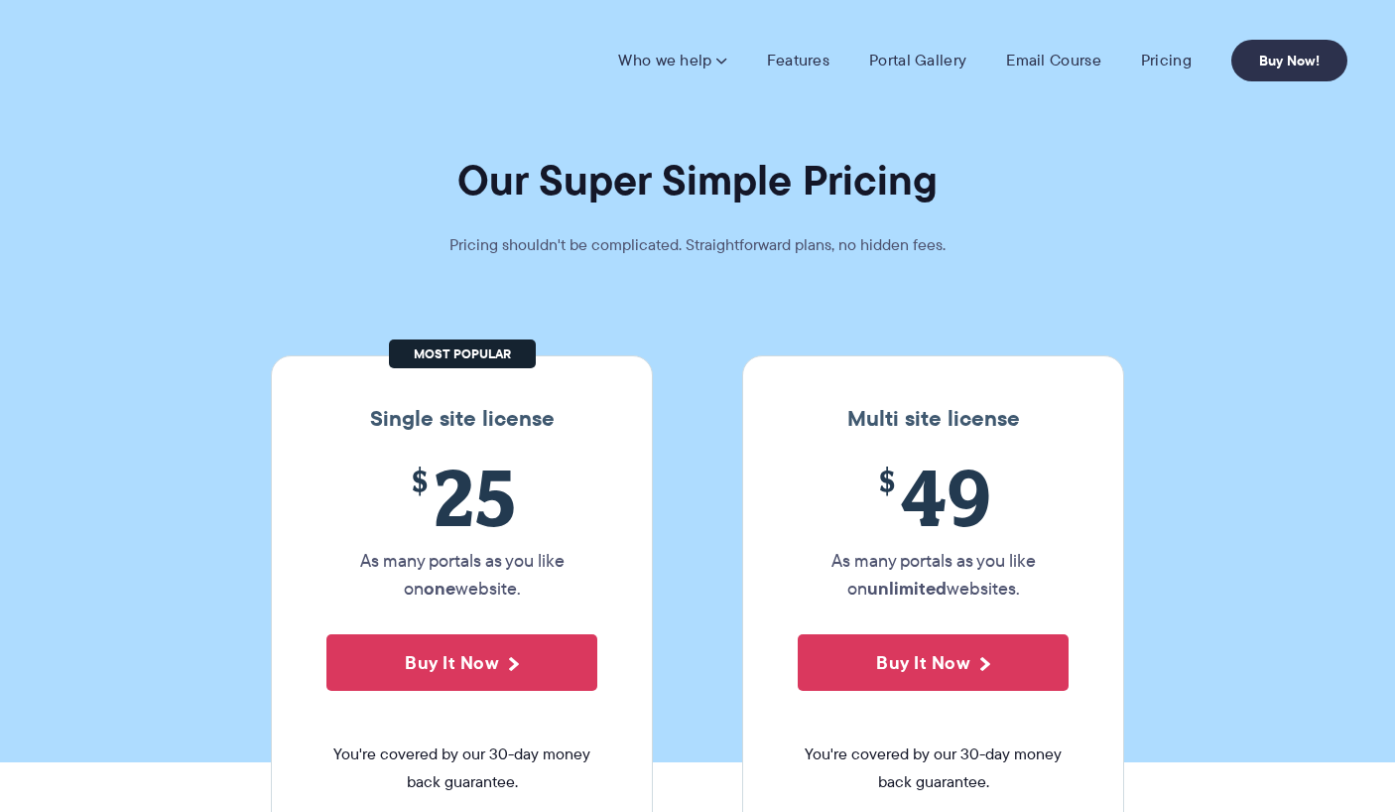 This screenshot has height=812, width=1395. Describe the element at coordinates (933, 574) in the screenshot. I see `p: As many portals as you like on websites.` at that location.